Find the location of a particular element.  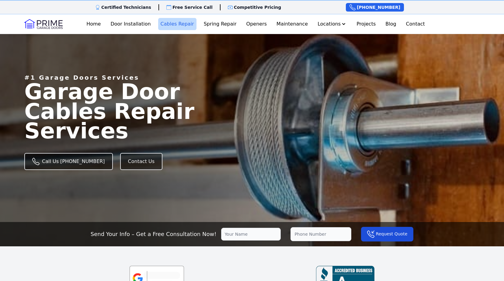

p: #1 Garage Doors Services is located at coordinates (82, 78).